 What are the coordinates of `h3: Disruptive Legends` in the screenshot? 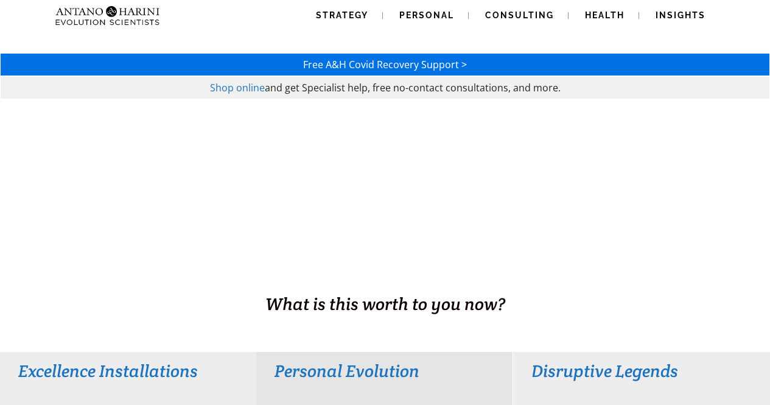 It's located at (641, 371).